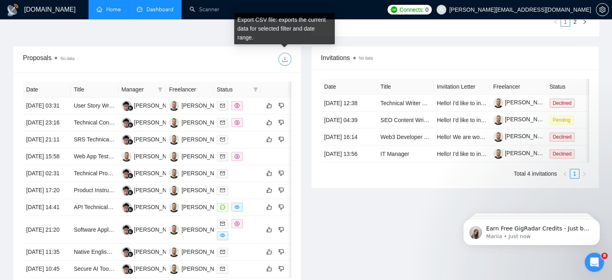  I want to click on div: Proposals, so click(90, 59).